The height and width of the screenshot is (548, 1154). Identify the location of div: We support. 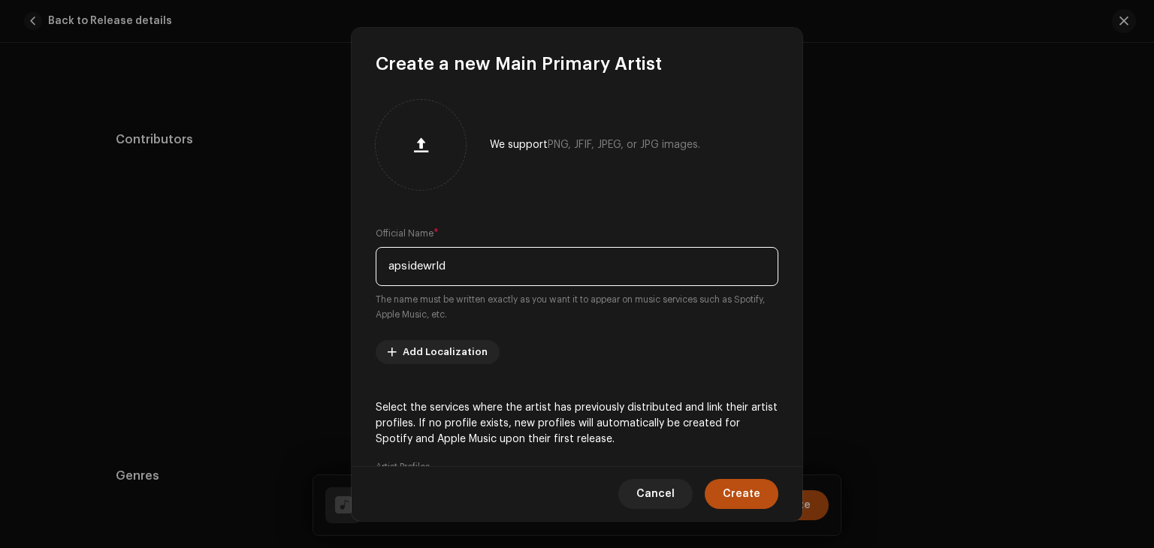
(595, 145).